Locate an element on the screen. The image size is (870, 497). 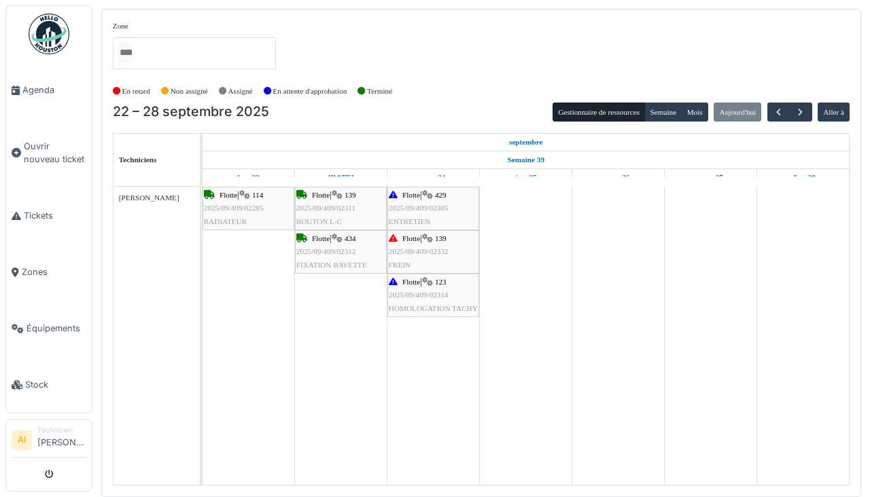
a: Agenda is located at coordinates (49, 90).